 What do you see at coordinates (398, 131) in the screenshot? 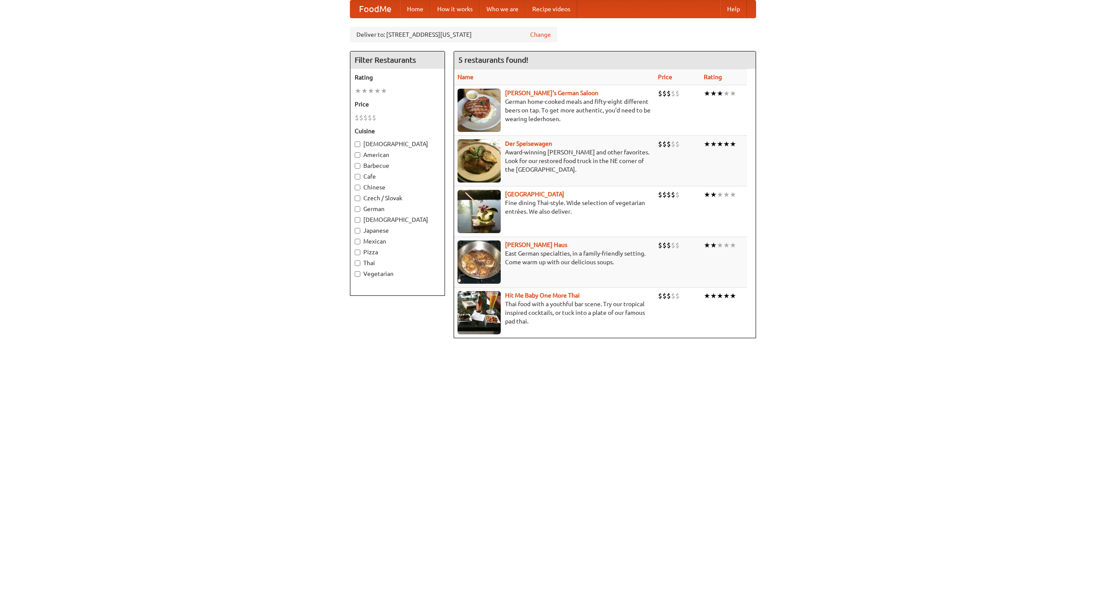
I see `h5: Cuisine` at bounding box center [398, 131].